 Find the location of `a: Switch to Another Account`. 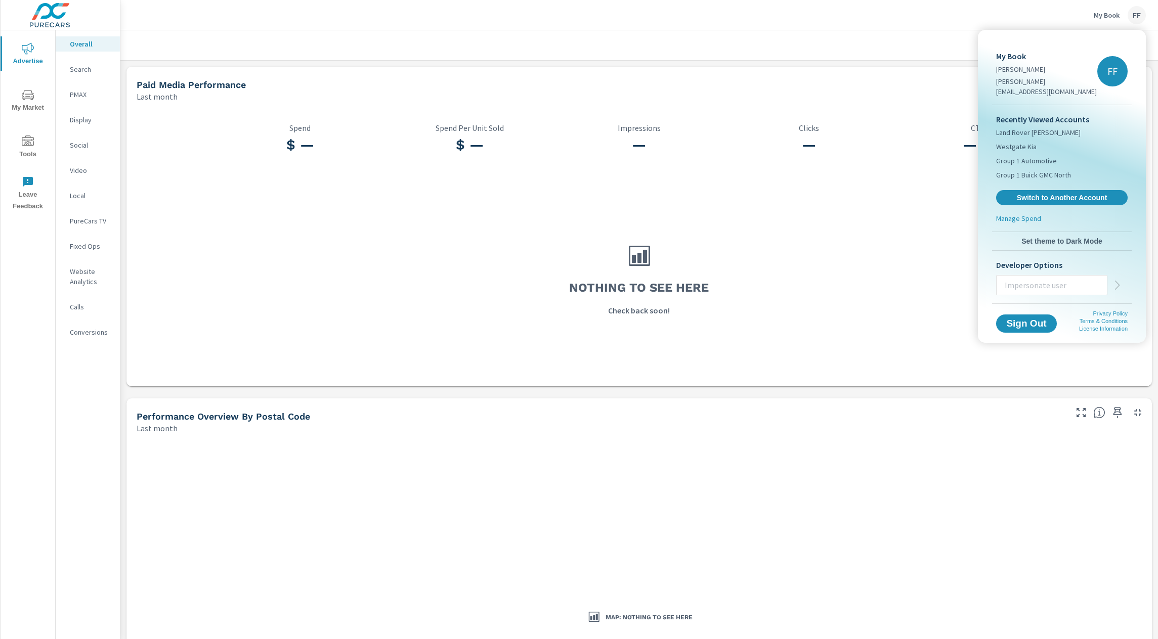

a: Switch to Another Account is located at coordinates (1062, 198).